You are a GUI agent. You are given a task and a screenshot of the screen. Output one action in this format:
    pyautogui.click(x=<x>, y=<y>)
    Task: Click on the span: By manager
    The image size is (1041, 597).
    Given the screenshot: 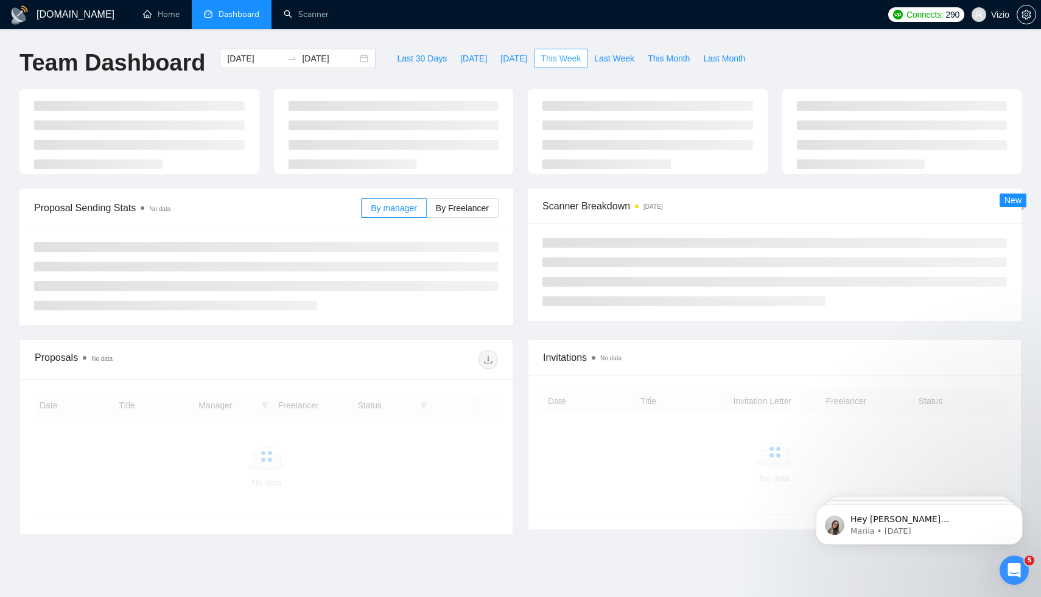 What is the action you would take?
    pyautogui.click(x=393, y=208)
    